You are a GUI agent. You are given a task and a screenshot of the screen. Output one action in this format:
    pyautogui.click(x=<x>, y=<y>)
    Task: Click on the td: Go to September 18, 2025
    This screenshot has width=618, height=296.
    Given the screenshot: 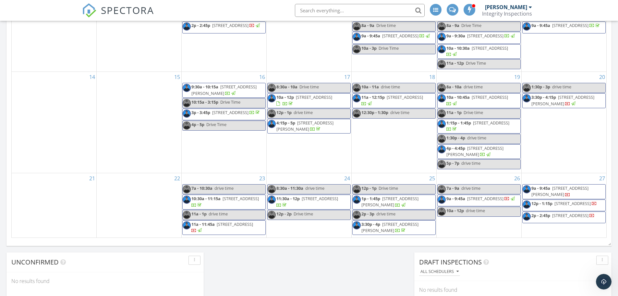 What is the action you would take?
    pyautogui.click(x=394, y=122)
    